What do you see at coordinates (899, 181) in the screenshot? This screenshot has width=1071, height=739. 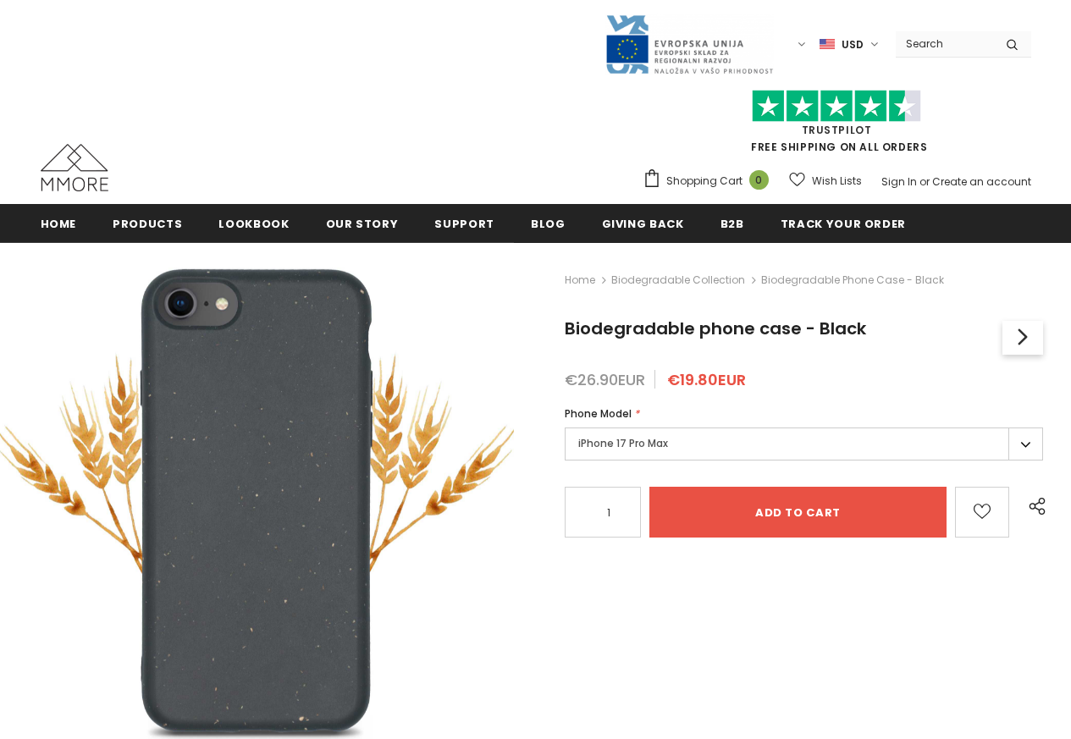 I see `a: Sign In` at bounding box center [899, 181].